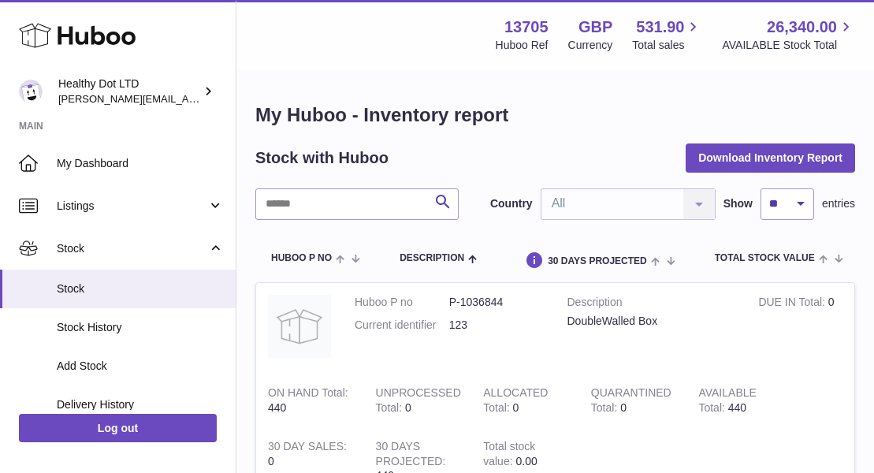  Describe the element at coordinates (631, 402) in the screenshot. I see `strong: QUARANTINED Total` at that location.